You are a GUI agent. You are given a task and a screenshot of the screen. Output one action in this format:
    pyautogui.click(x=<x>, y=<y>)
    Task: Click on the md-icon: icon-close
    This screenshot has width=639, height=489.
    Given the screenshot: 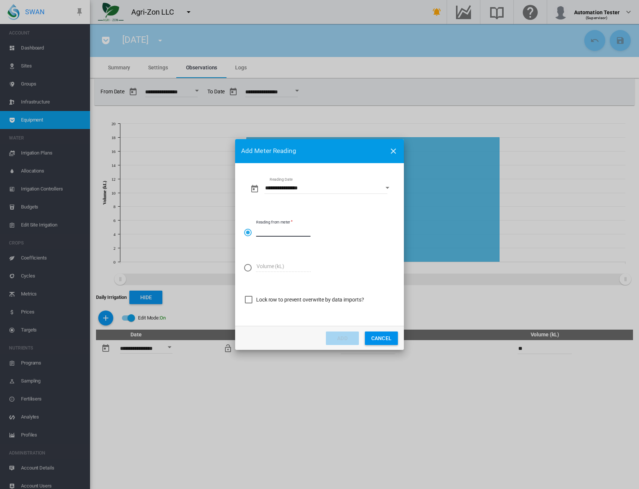 What is the action you would take?
    pyautogui.click(x=393, y=151)
    